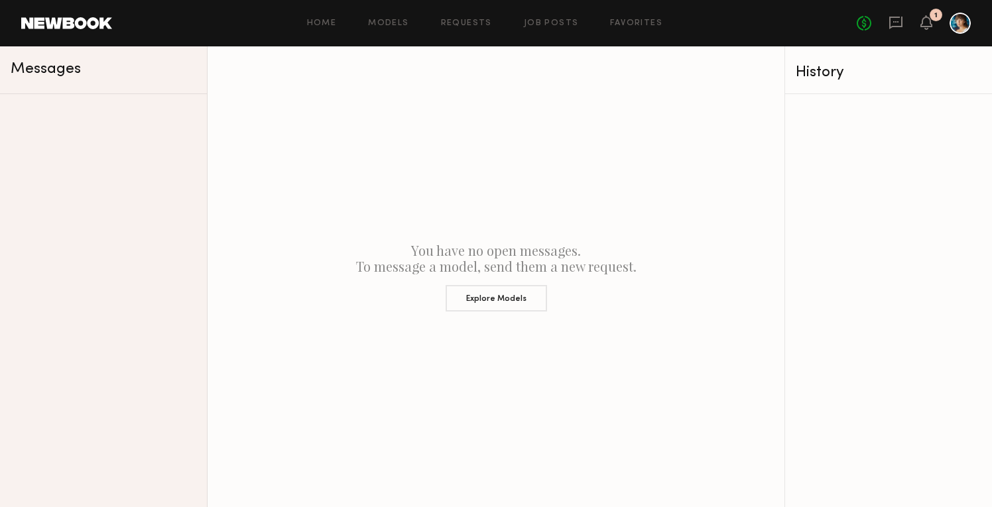  Describe the element at coordinates (388, 23) in the screenshot. I see `a: Models` at that location.